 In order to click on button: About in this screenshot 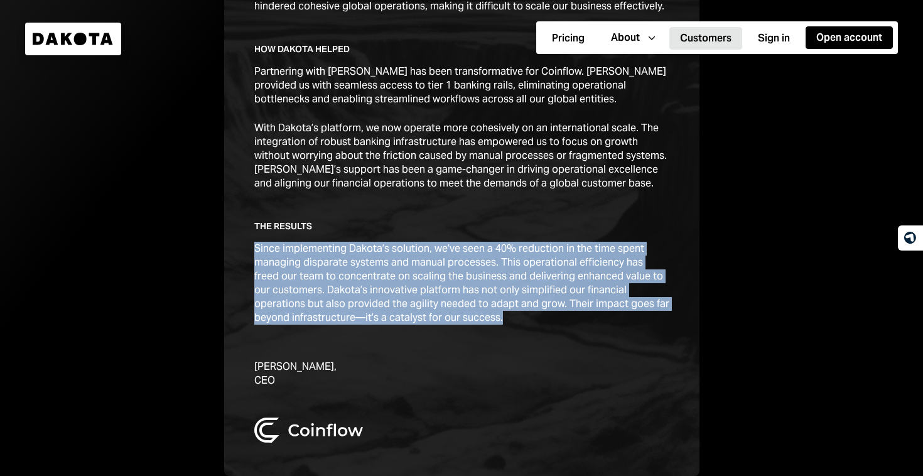, I will do `click(632, 38)`.